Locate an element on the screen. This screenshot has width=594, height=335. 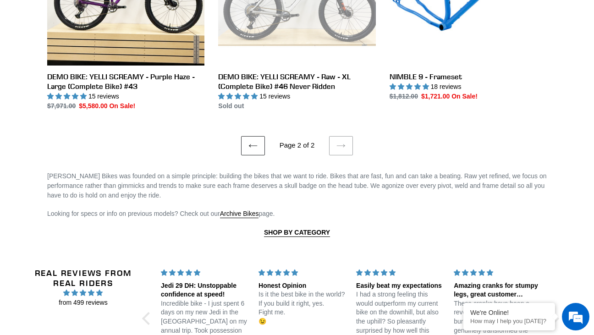
span: 4.96 stars is located at coordinates (83, 293).